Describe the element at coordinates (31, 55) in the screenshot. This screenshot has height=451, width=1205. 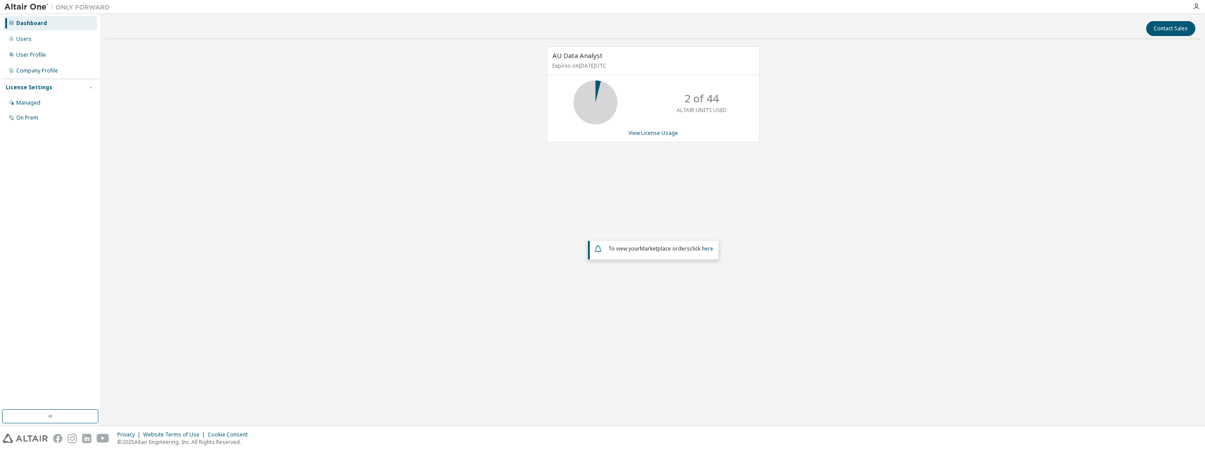
I see `div: User Profile` at that location.